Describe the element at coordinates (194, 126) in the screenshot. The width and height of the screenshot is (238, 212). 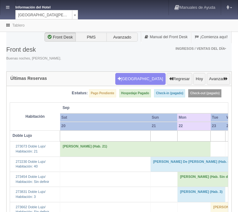
I see `th: 22` at that location.